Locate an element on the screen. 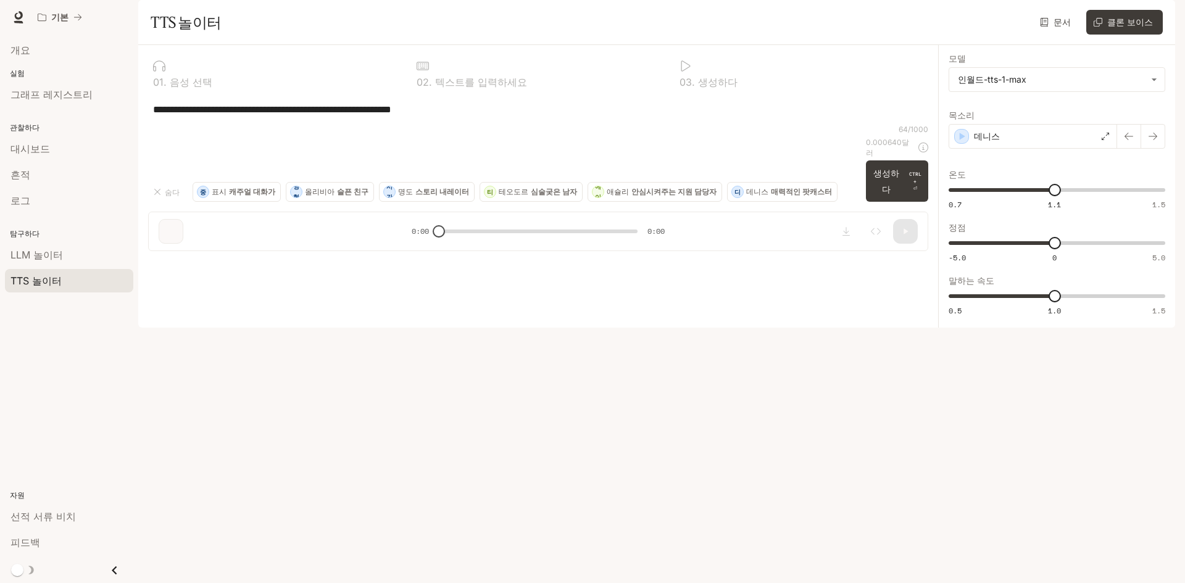 This screenshot has height=583, width=1185. font: 1.1 is located at coordinates (1055, 204).